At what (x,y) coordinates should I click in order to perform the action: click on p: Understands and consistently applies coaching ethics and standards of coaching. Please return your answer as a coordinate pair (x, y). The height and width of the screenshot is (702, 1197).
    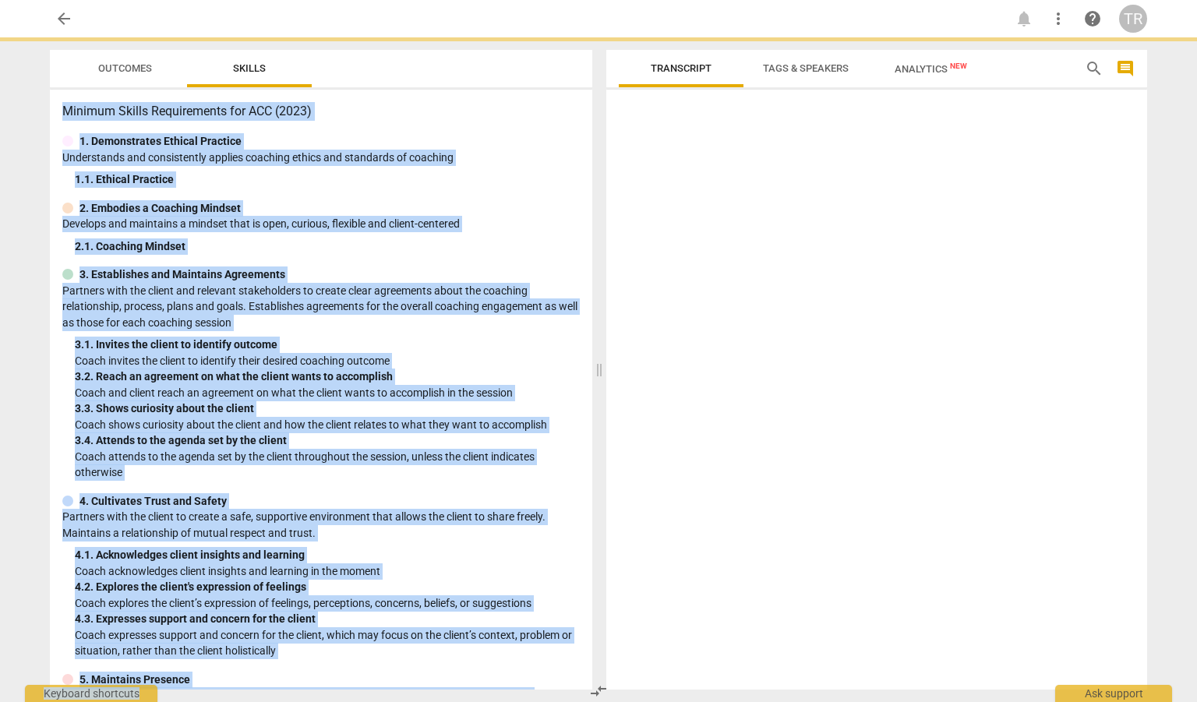
    Looking at the image, I should click on (321, 157).